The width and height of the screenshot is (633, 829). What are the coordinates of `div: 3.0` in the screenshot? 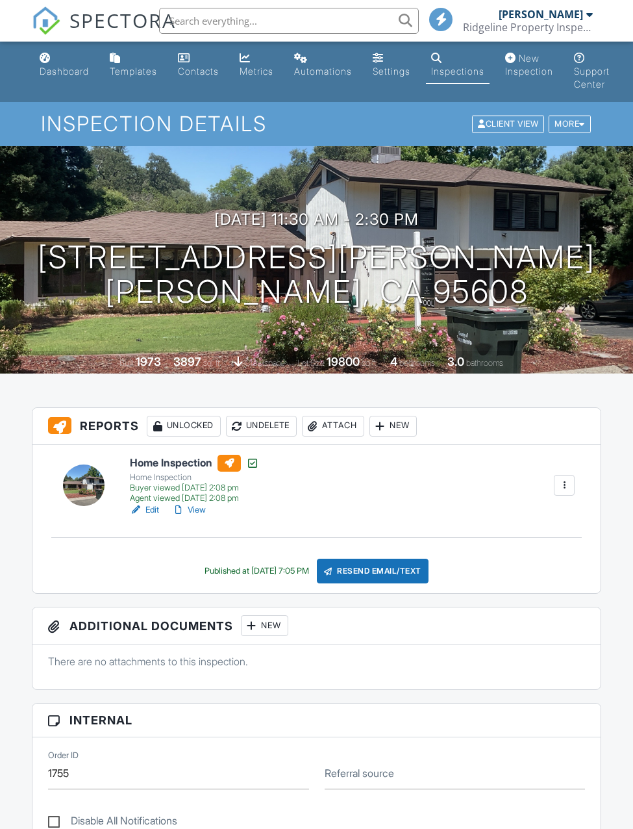 It's located at (456, 361).